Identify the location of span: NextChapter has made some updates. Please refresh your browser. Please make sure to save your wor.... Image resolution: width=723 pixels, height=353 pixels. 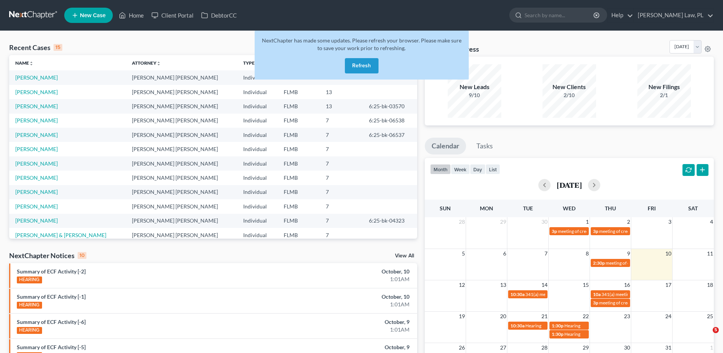
(362, 44).